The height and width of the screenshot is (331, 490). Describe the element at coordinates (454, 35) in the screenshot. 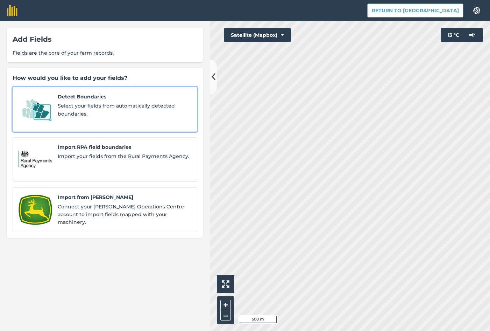

I see `span: 13 ° C` at that location.